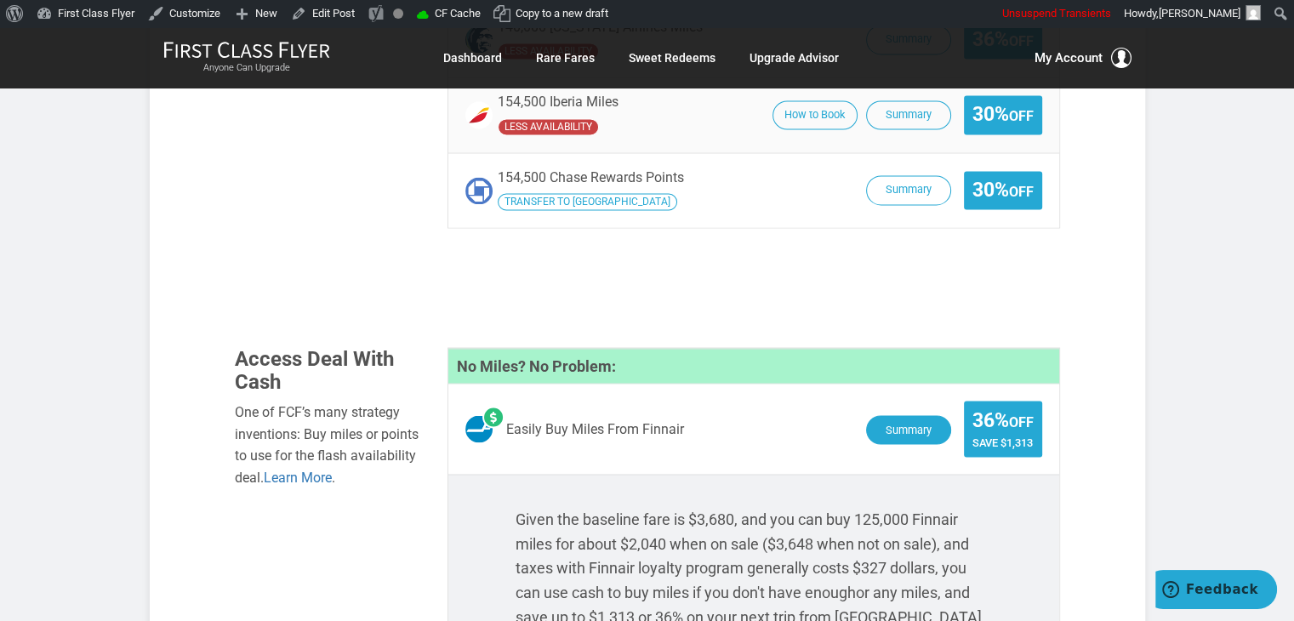 The height and width of the screenshot is (621, 1294). What do you see at coordinates (565, 58) in the screenshot?
I see `a: Rare Fares` at bounding box center [565, 58].